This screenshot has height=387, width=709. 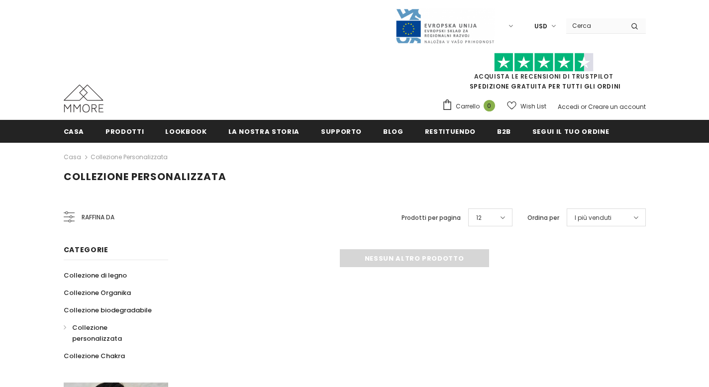 I want to click on a: B2B, so click(x=504, y=131).